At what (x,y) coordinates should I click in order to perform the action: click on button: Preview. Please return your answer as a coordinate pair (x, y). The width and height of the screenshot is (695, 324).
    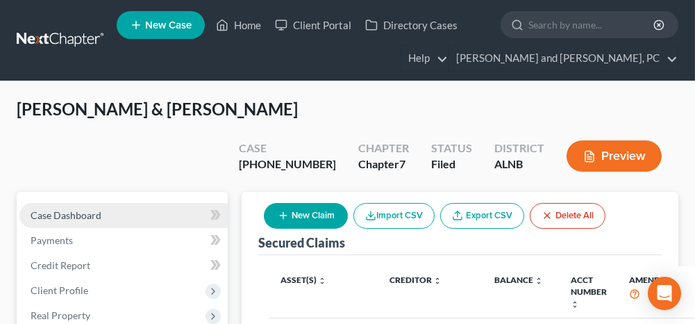
    Looking at the image, I should click on (614, 156).